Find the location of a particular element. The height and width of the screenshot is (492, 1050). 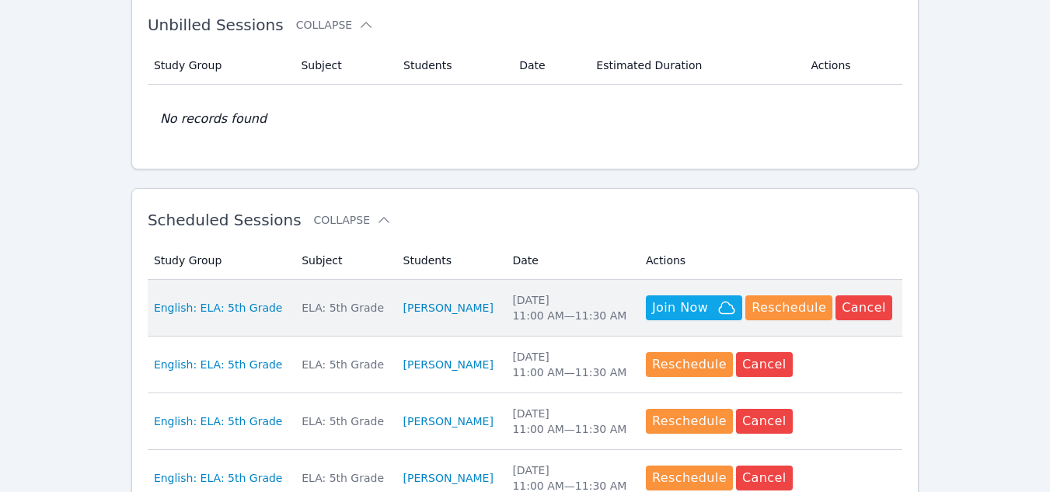

span: Unbilled Sessions is located at coordinates (215, 25).